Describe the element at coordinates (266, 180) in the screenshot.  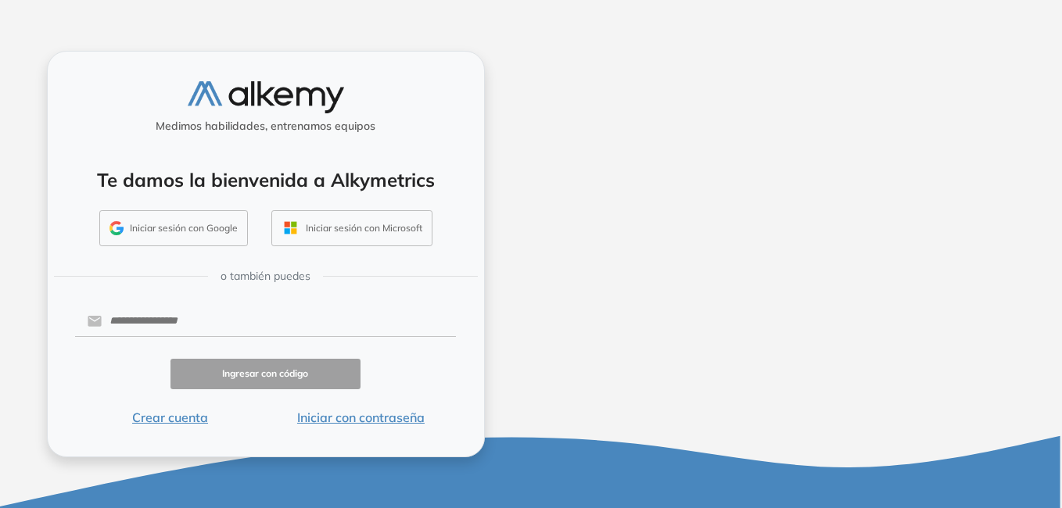
I see `h4: Te damos la bienvenida a Alkymetrics` at that location.